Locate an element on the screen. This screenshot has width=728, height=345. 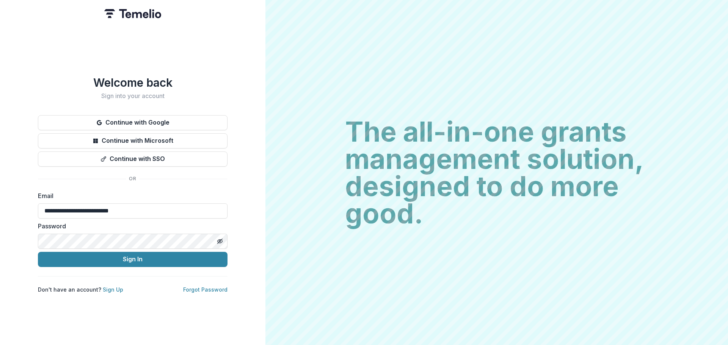
img: Temelio is located at coordinates (133, 14).